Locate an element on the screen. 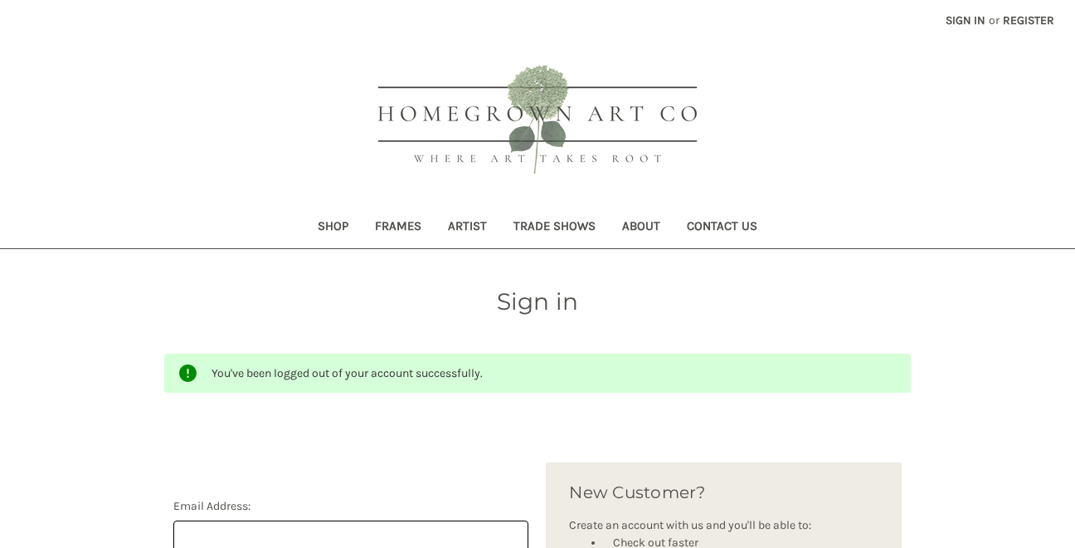 The width and height of the screenshot is (1075, 548). label: Email Address: is located at coordinates (351, 505).